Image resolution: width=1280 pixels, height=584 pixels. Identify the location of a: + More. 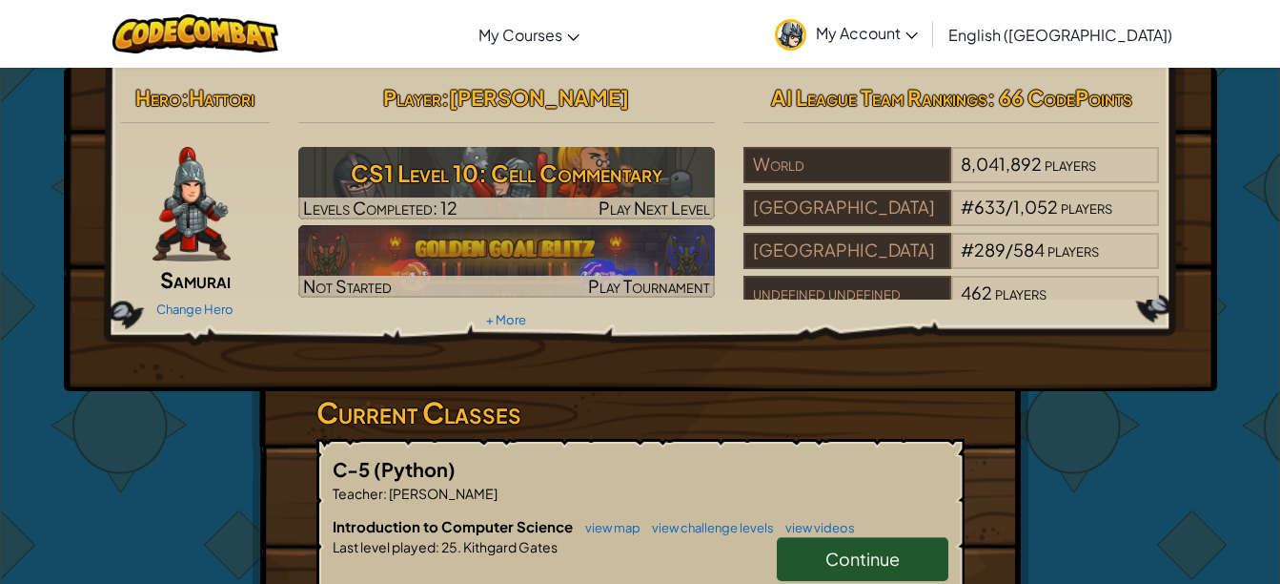
(506, 319).